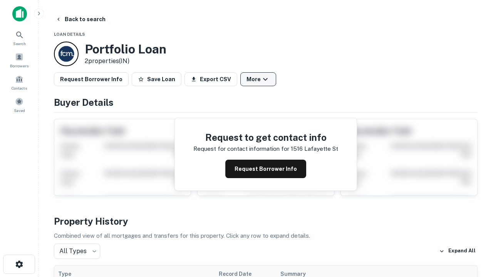 The image size is (493, 277). I want to click on h4: Request to get contact info, so click(266, 137).